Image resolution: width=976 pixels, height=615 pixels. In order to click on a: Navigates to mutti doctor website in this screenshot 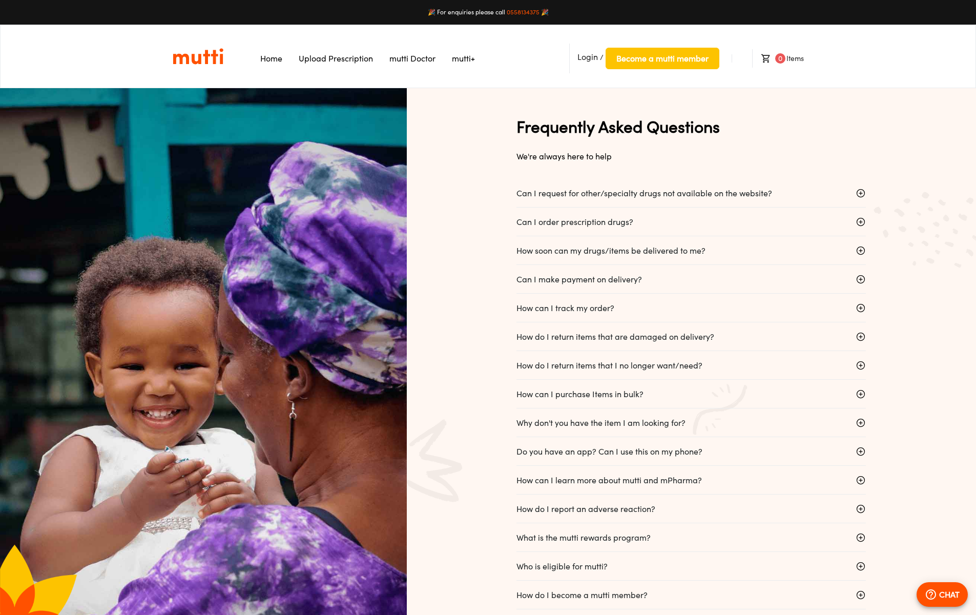, I will do `click(412, 58)`.